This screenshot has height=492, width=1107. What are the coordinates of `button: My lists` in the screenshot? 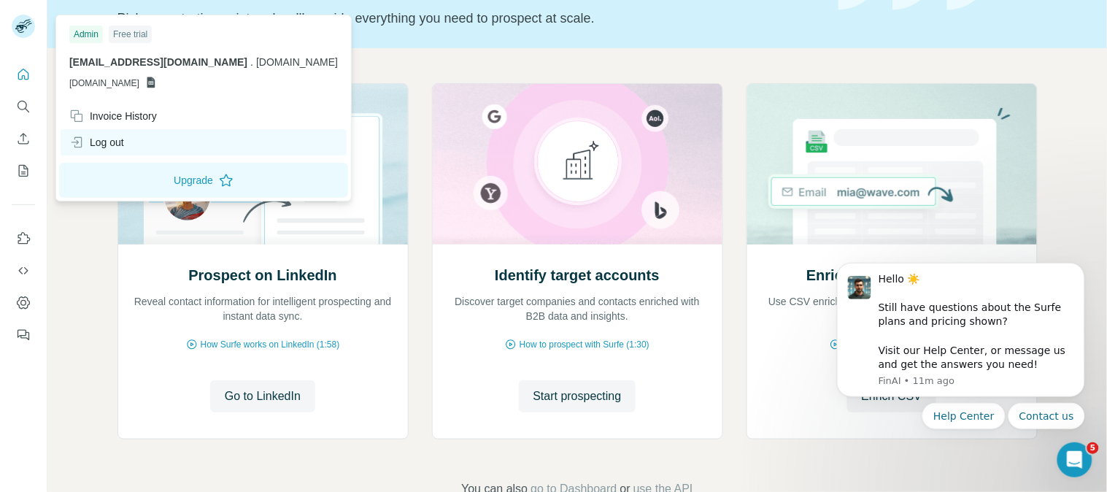 It's located at (23, 171).